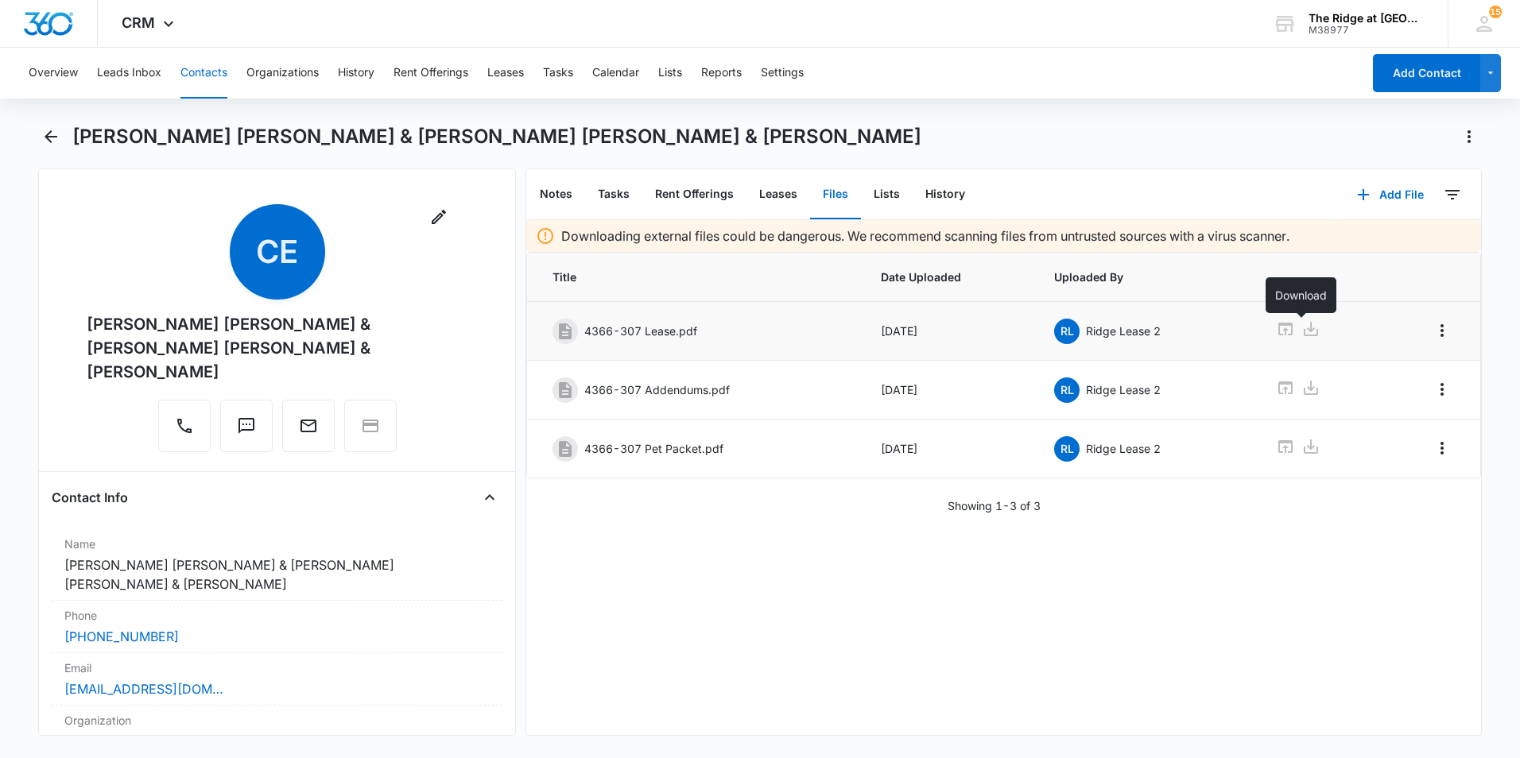  I want to click on button: Notes, so click(556, 195).